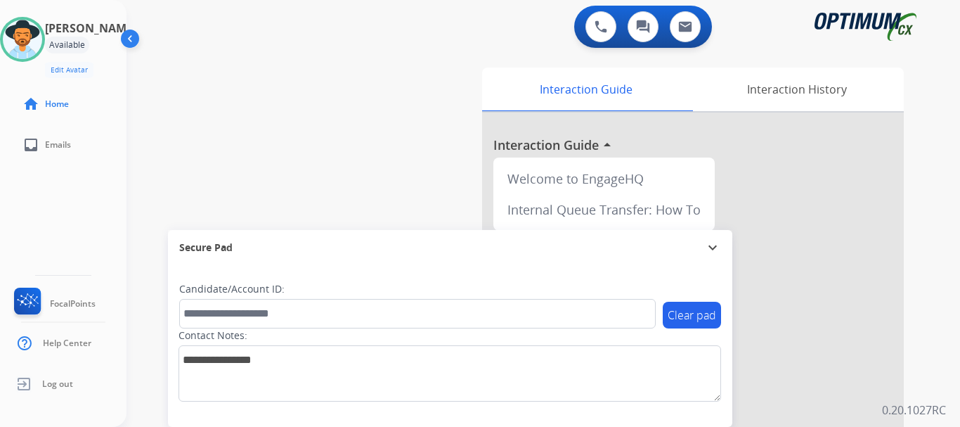  Describe the element at coordinates (206, 247) in the screenshot. I see `span: Secure Pad` at that location.